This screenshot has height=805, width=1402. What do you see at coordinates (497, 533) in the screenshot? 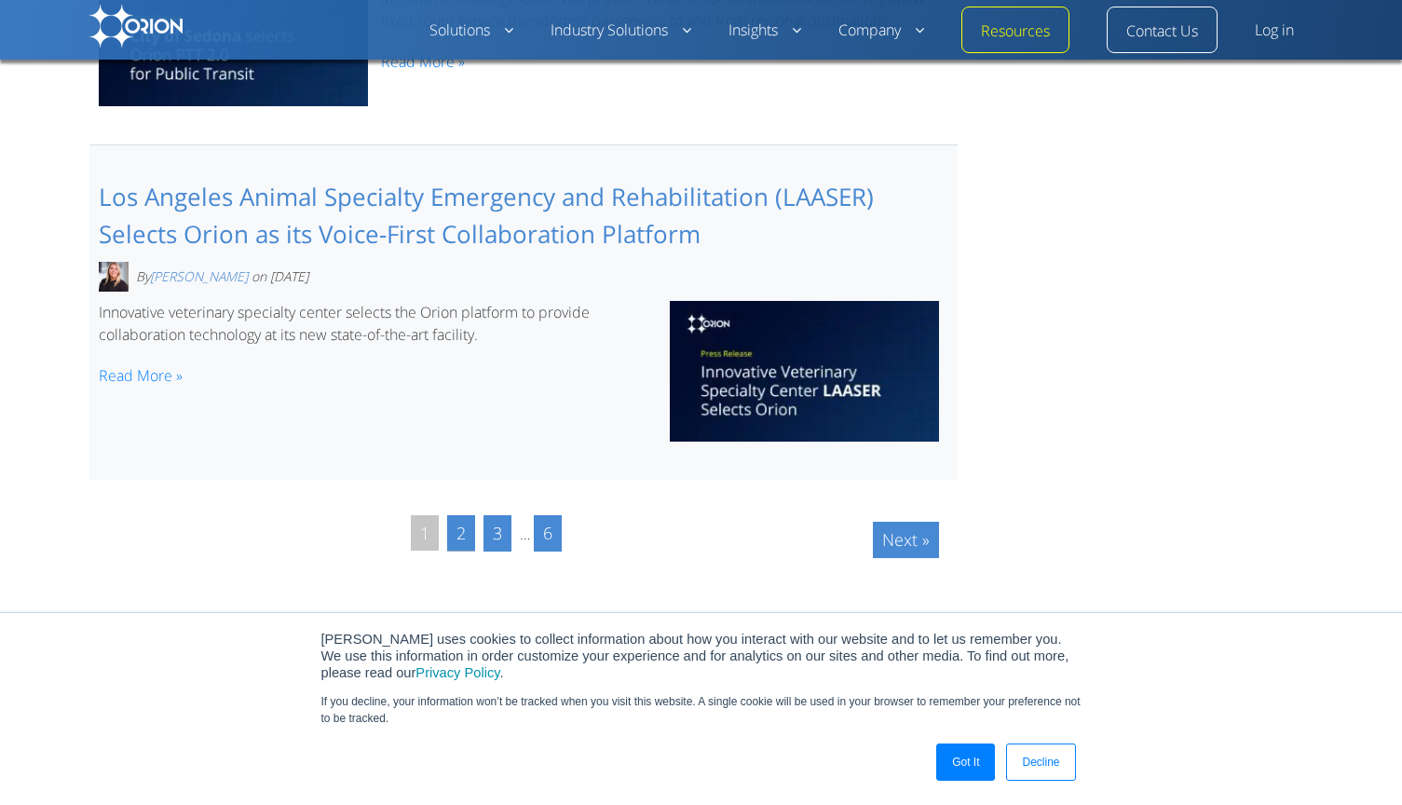
I see `a: 3` at bounding box center [497, 533].